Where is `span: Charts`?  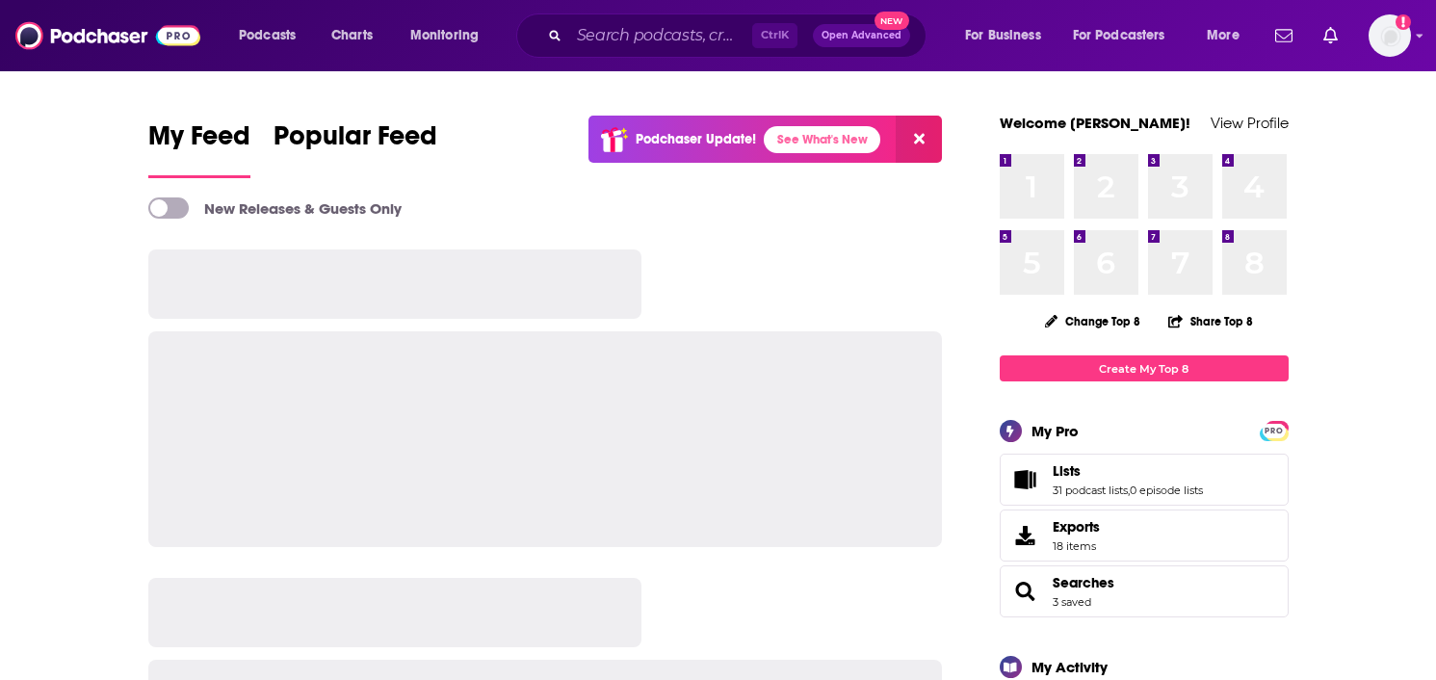
span: Charts is located at coordinates (352, 36).